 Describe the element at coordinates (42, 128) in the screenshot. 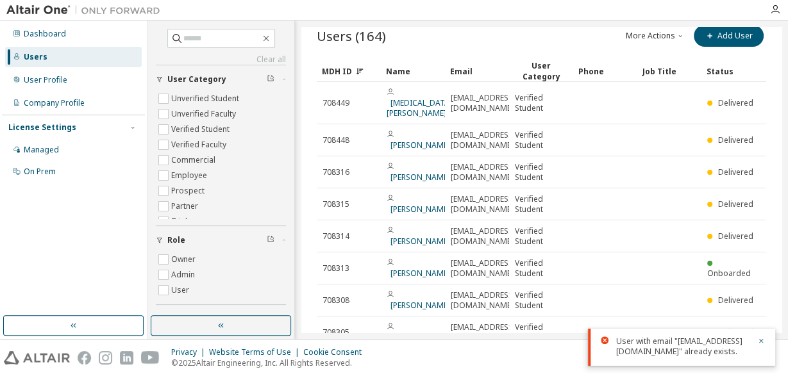

I see `div: License Settings` at that location.